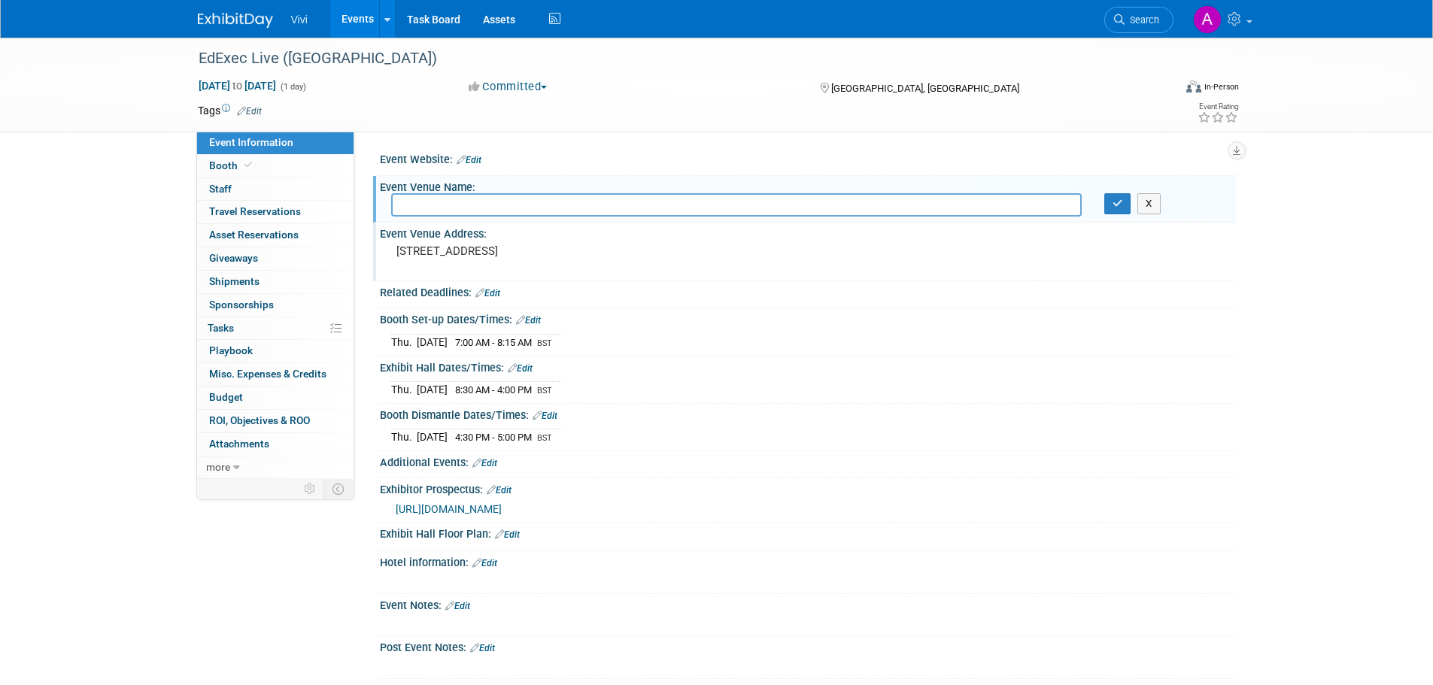  I want to click on span: Playbook, so click(231, 351).